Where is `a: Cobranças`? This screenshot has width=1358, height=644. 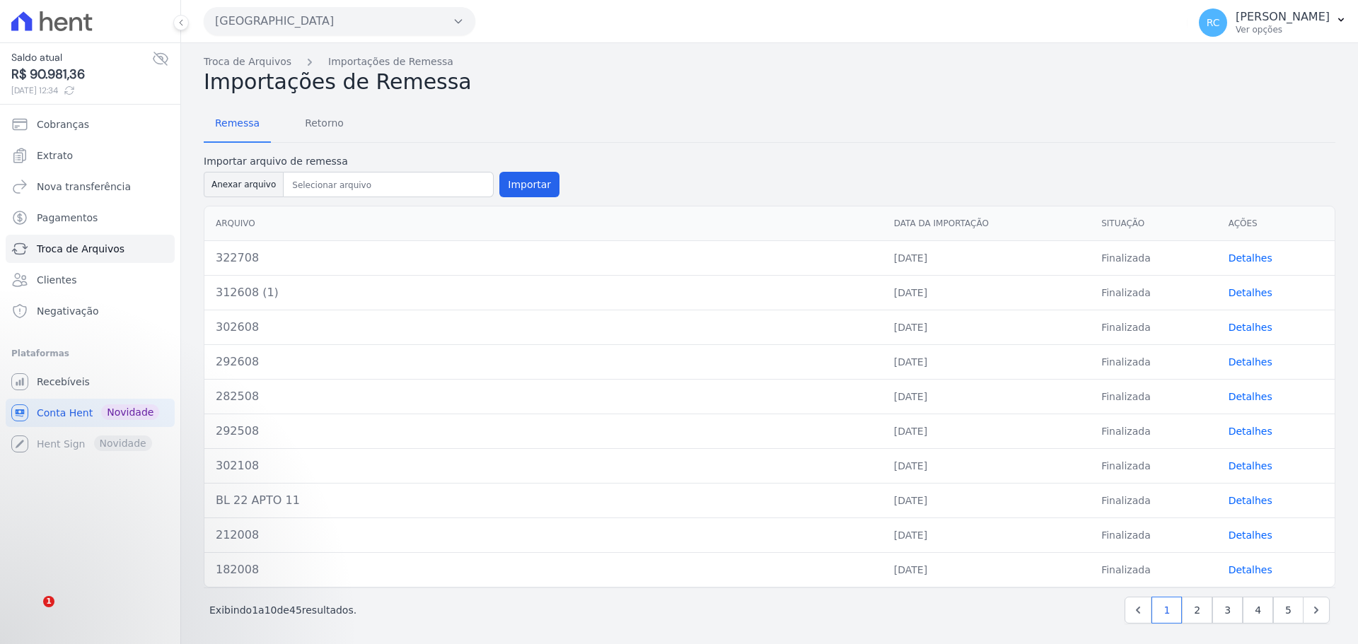 a: Cobranças is located at coordinates (90, 124).